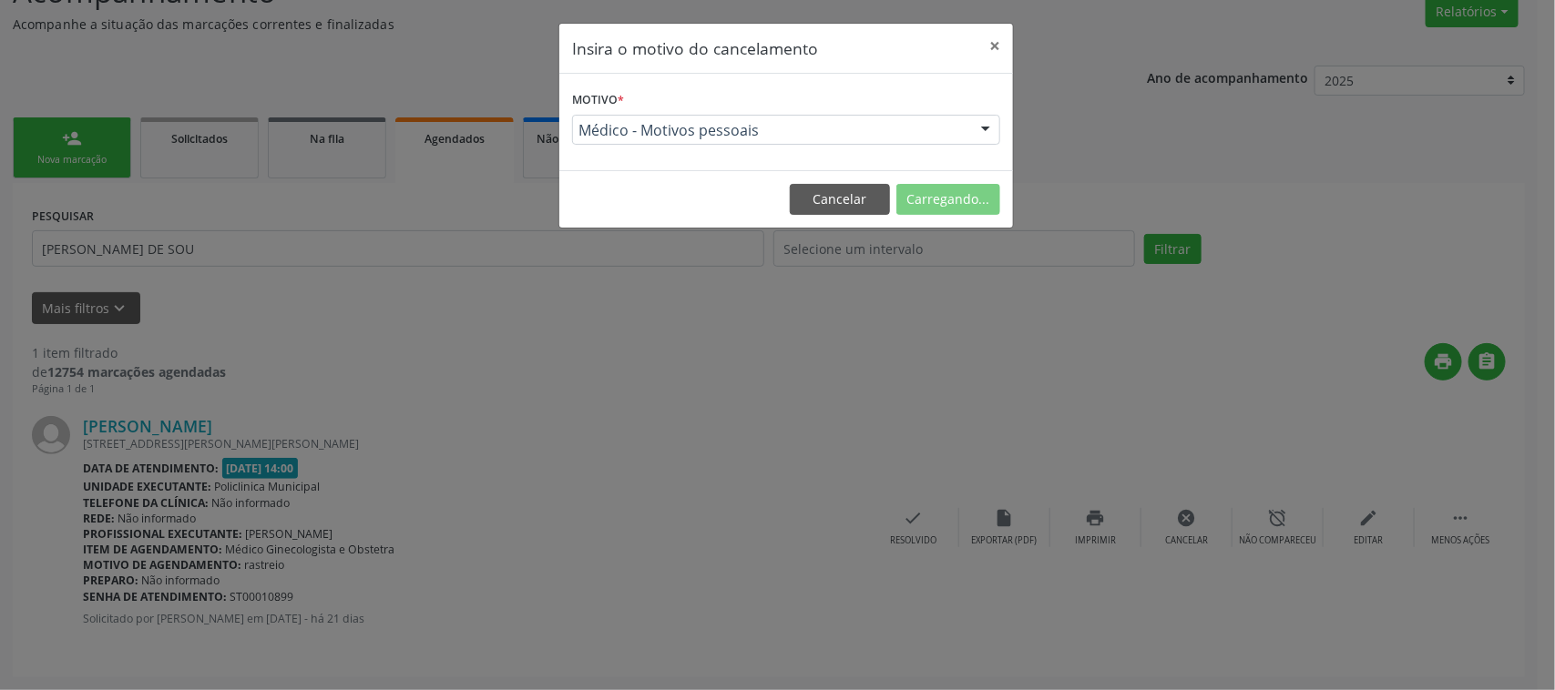 The width and height of the screenshot is (1555, 690). Describe the element at coordinates (995, 46) in the screenshot. I see `button: Close` at that location.